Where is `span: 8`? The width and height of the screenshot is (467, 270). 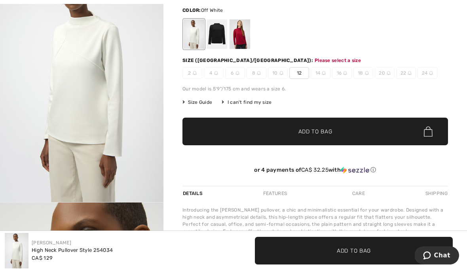 span: 8 is located at coordinates (256, 73).